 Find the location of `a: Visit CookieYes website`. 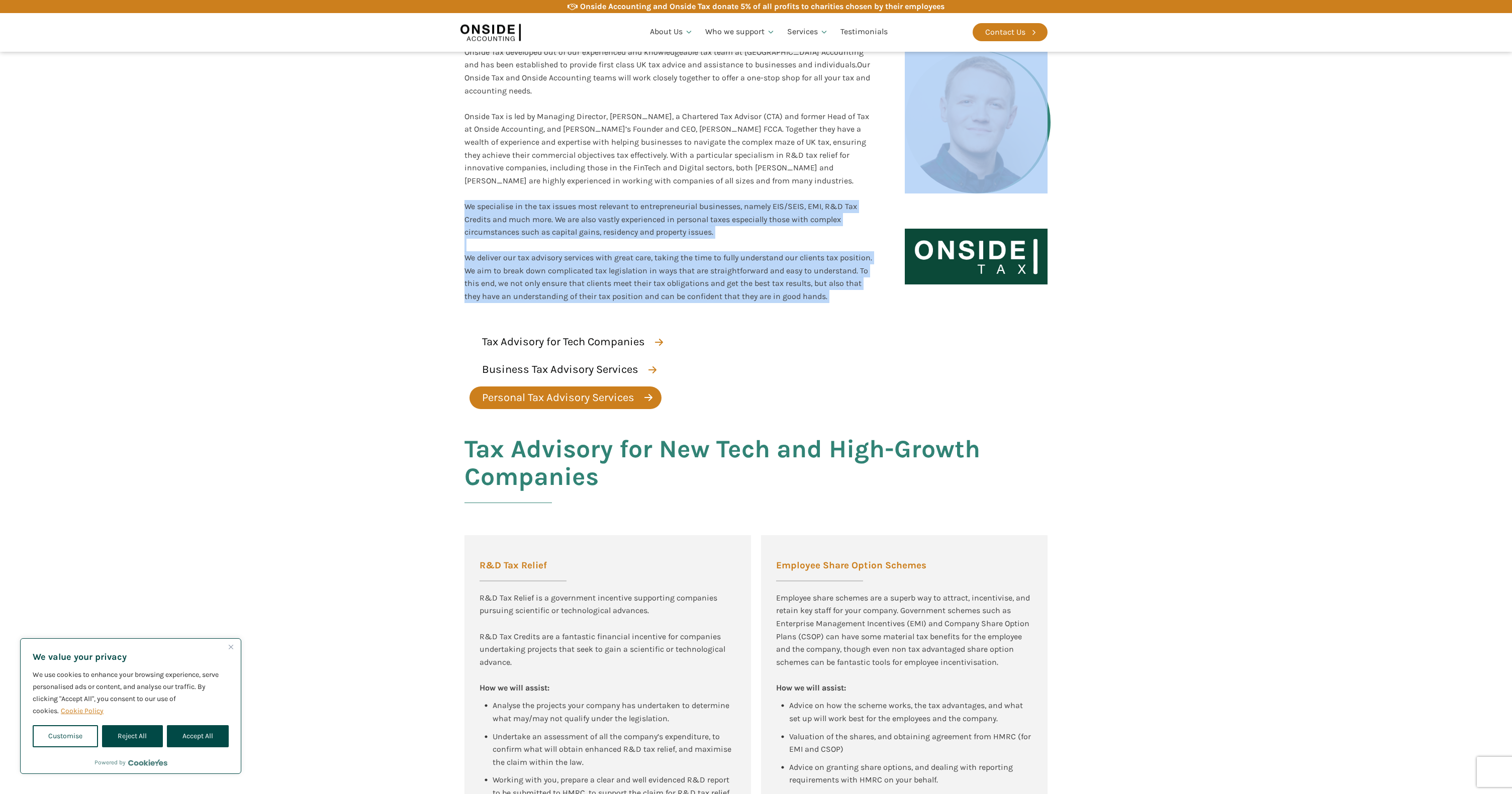

a: Visit CookieYes website is located at coordinates (147, 763).